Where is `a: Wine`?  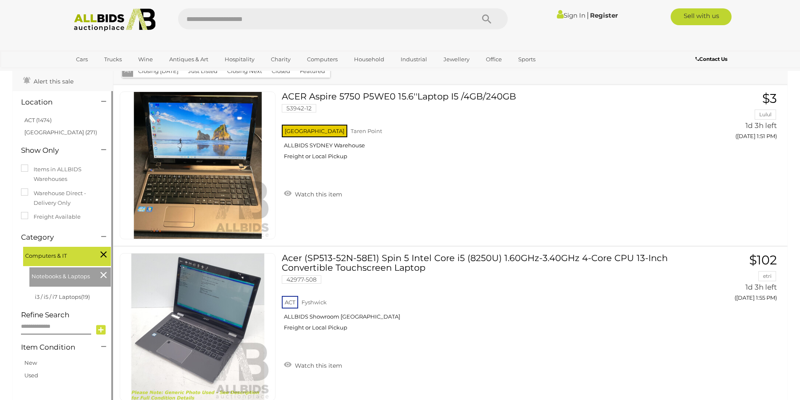 a: Wine is located at coordinates (145, 59).